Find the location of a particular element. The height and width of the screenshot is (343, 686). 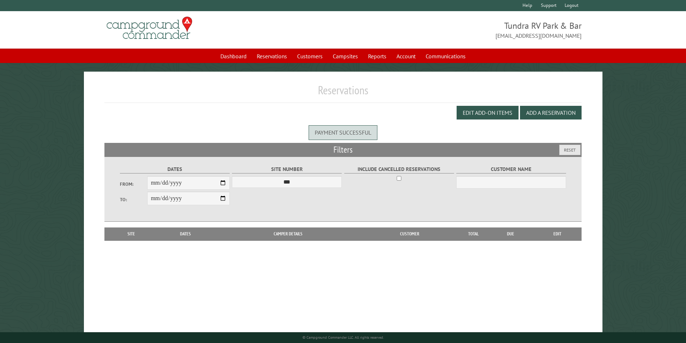

label: Site Number is located at coordinates (286, 169).